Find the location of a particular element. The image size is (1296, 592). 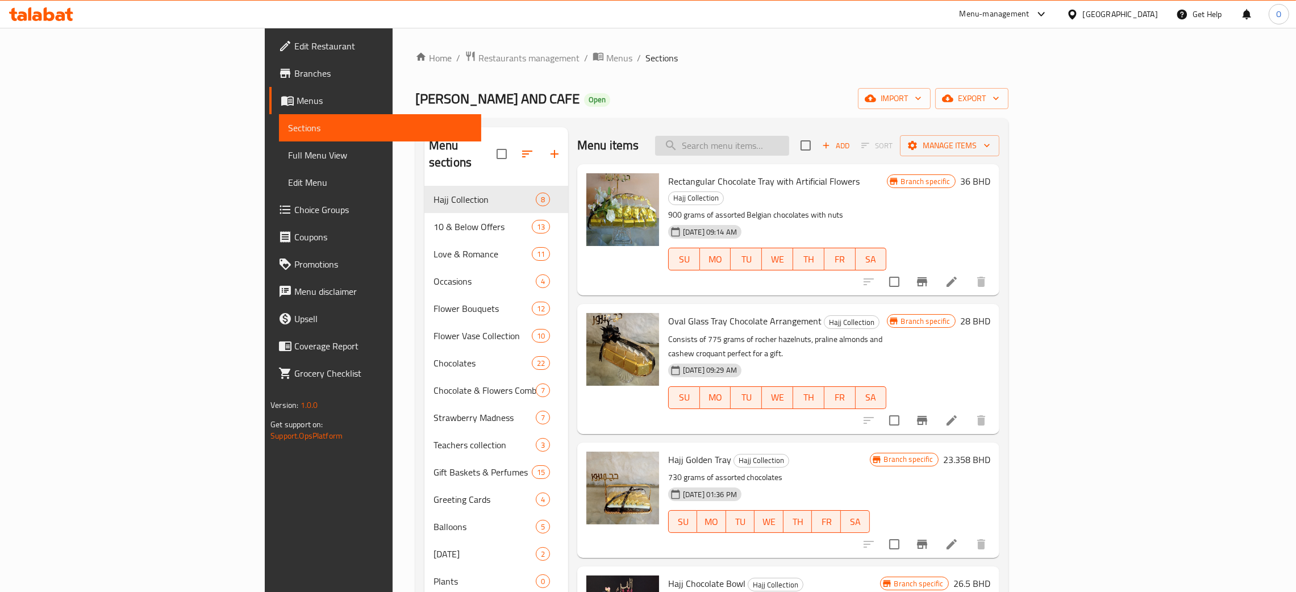

span: 22 is located at coordinates (541, 363).